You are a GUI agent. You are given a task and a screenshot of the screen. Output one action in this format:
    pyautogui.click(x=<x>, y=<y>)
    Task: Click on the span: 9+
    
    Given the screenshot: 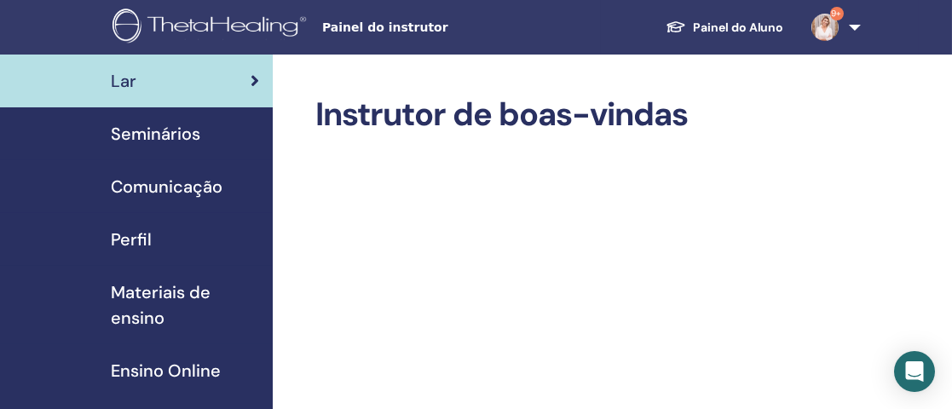 What is the action you would take?
    pyautogui.click(x=837, y=14)
    